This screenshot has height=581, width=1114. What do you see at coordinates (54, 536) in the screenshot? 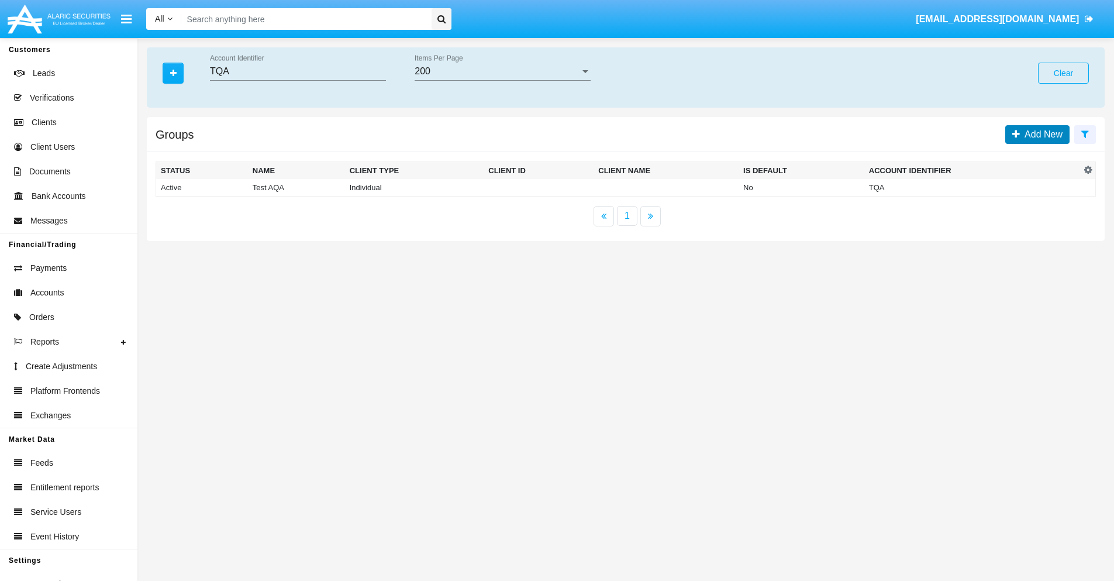
I see `span: Event History` at bounding box center [54, 536].